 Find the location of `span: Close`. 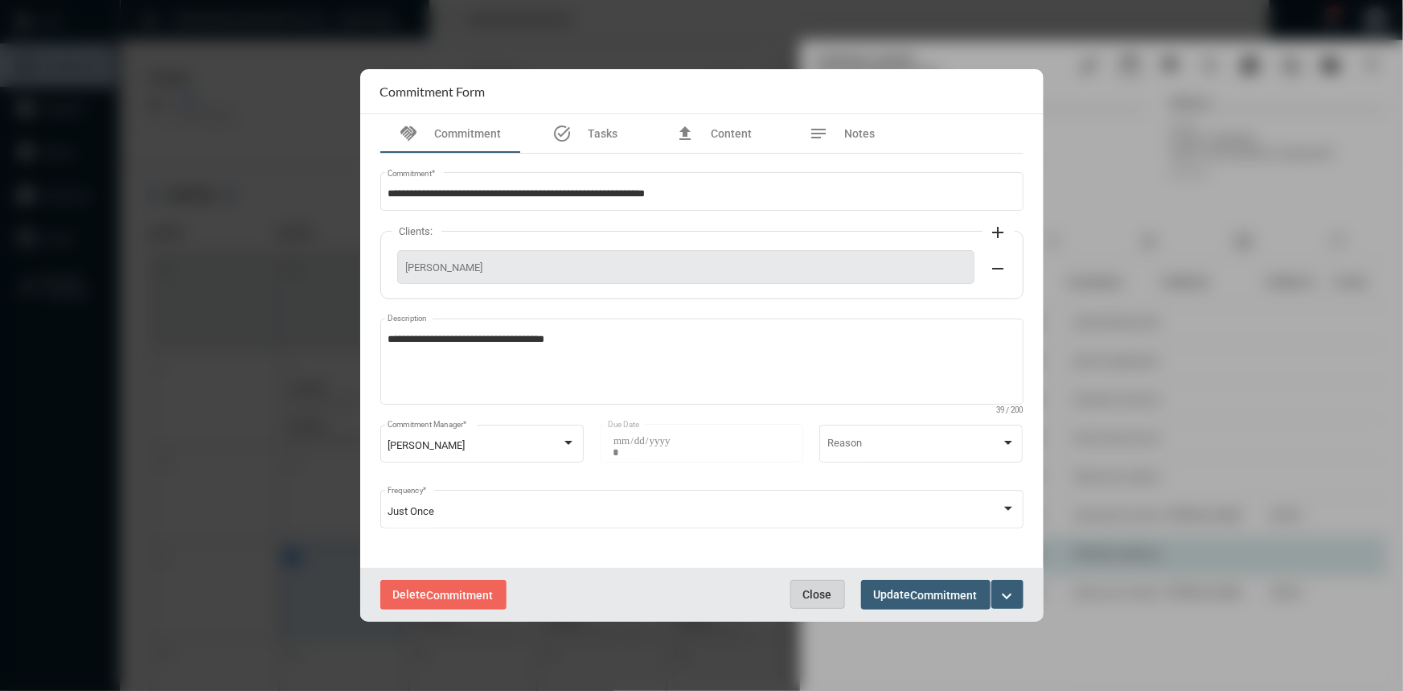

span: Close is located at coordinates (818, 594).